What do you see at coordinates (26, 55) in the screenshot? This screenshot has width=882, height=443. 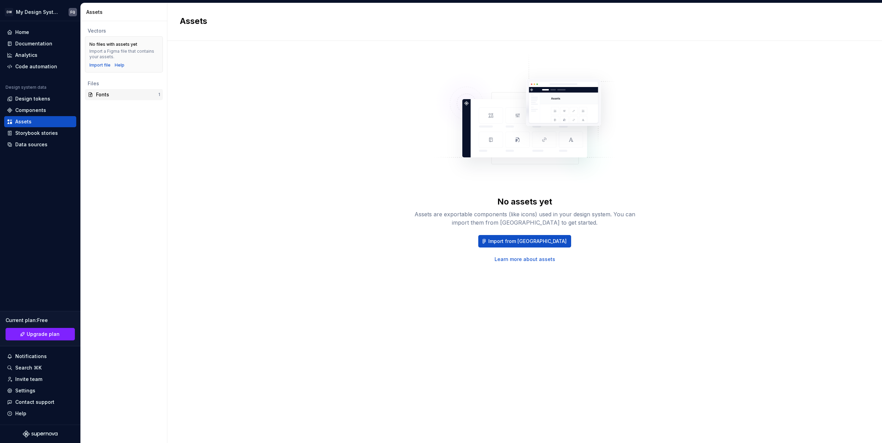 I see `div: Analytics` at bounding box center [26, 55].